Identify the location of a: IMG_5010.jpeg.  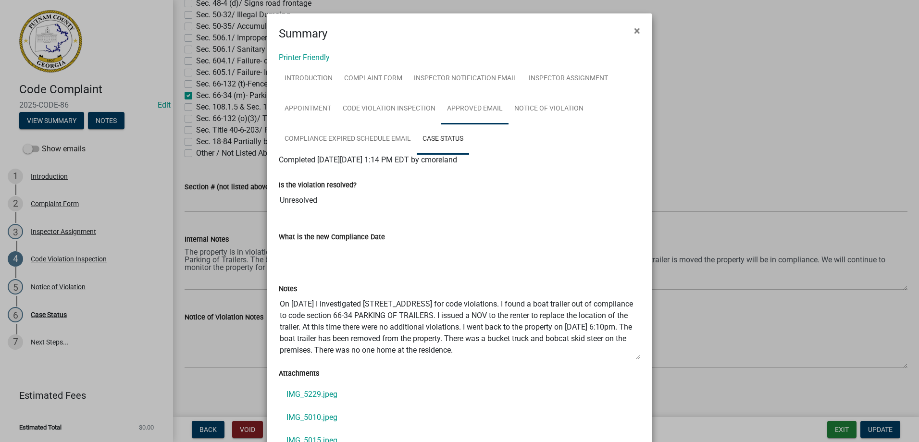
(460, 418).